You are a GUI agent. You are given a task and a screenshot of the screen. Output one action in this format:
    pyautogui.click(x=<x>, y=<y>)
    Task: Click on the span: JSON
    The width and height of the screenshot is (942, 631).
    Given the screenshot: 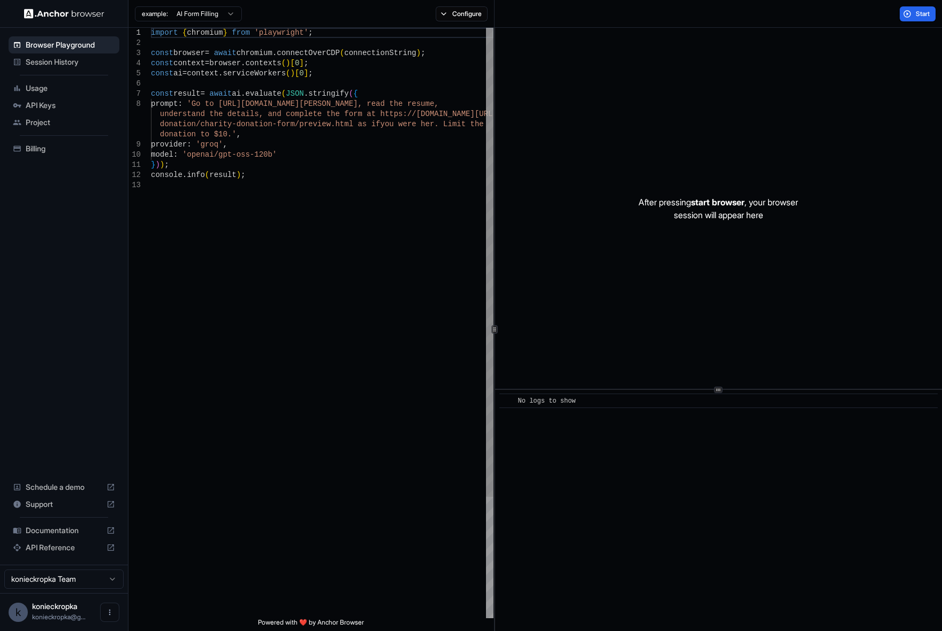 What is the action you would take?
    pyautogui.click(x=295, y=94)
    